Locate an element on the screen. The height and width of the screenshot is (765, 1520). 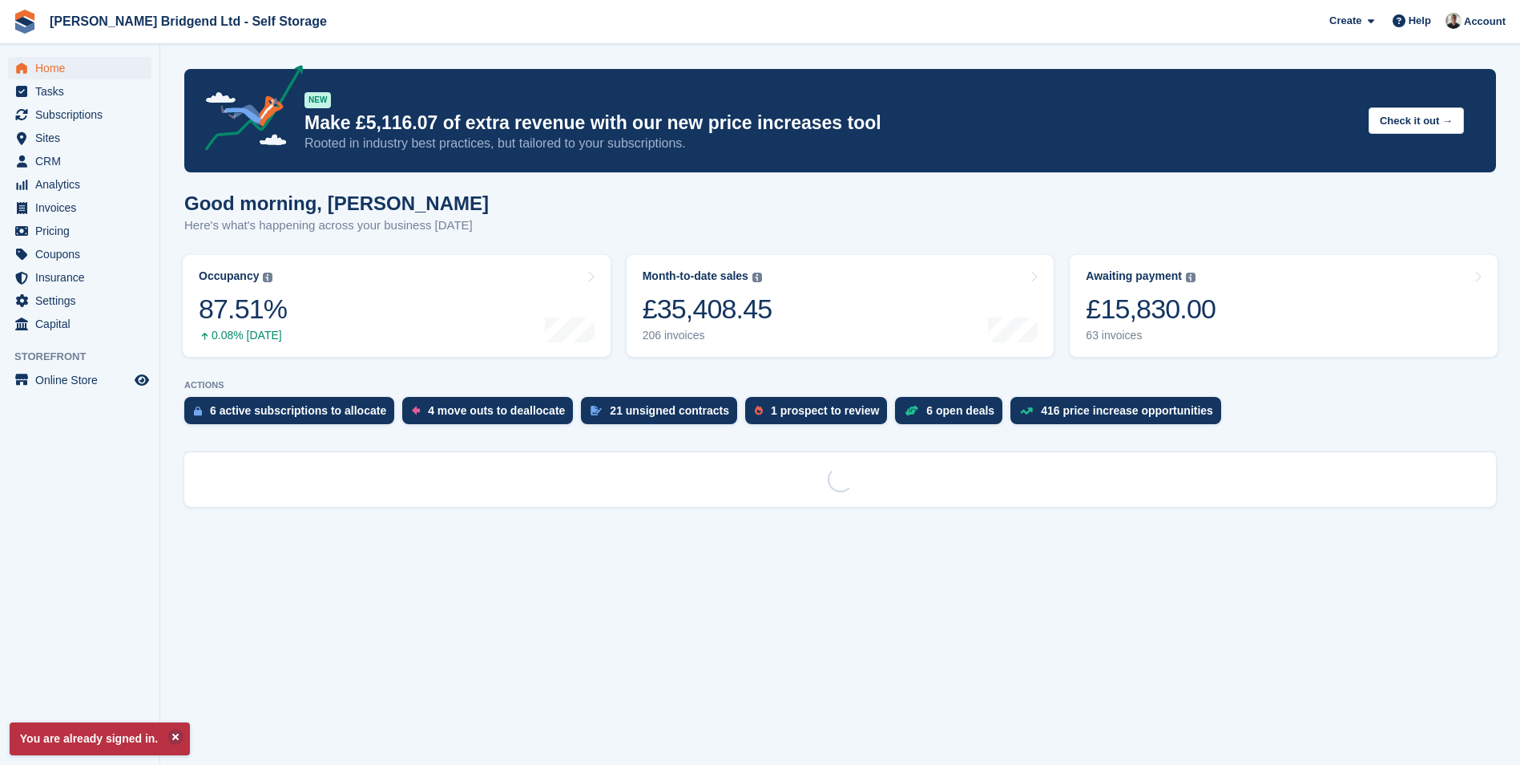
div: 6 open deals is located at coordinates (960, 410).